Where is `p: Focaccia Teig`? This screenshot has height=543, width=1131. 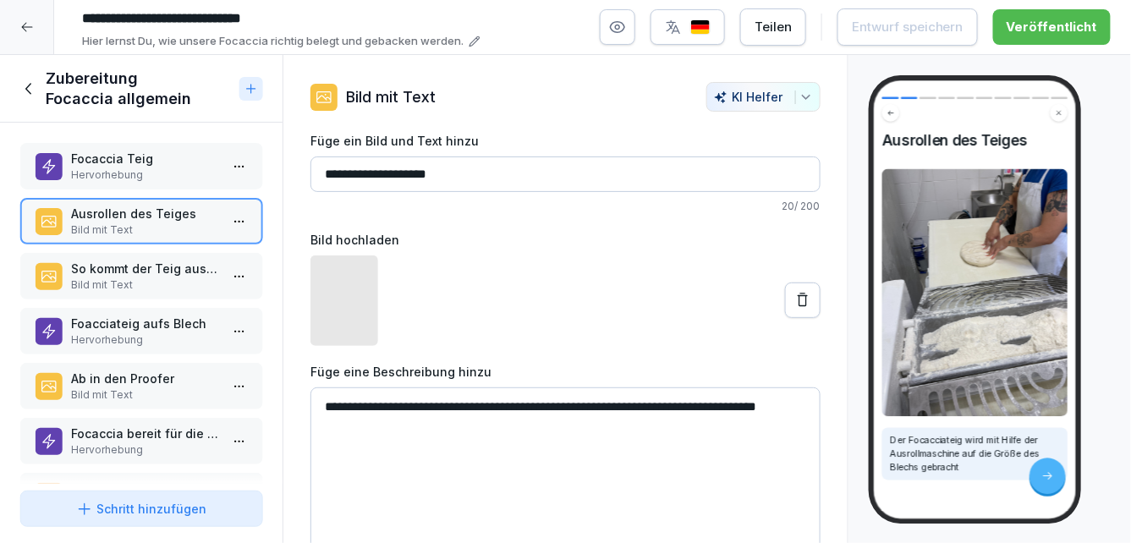
p: Focaccia Teig is located at coordinates (145, 158).